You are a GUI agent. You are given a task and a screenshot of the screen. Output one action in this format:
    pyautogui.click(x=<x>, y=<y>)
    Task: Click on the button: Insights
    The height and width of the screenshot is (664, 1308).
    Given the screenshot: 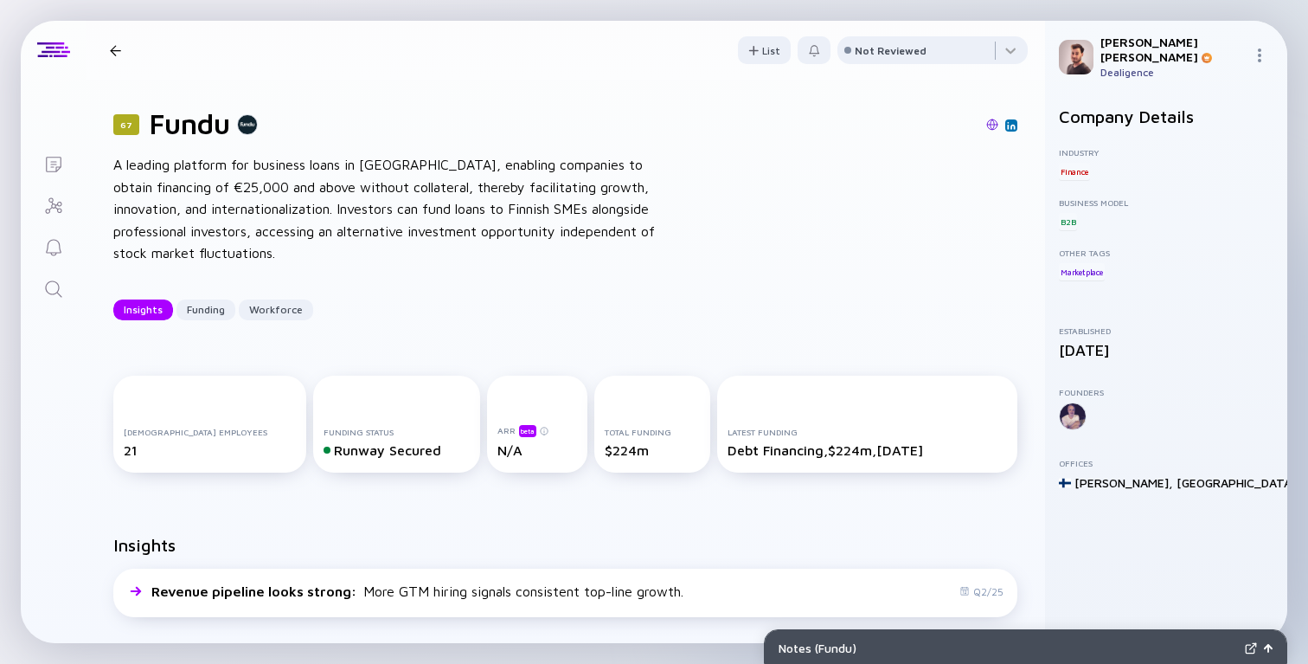 What is the action you would take?
    pyautogui.click(x=143, y=310)
    